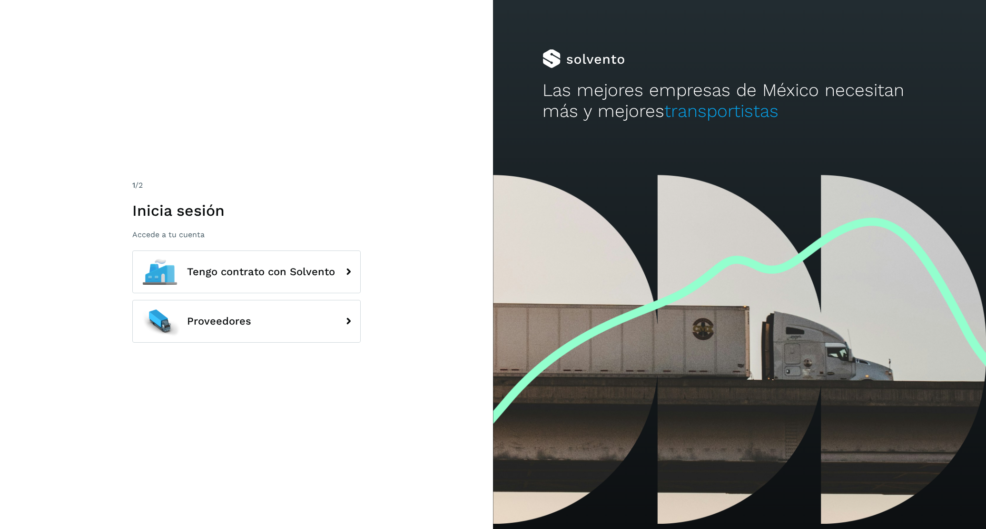 The image size is (986, 529). Describe the element at coordinates (261, 272) in the screenshot. I see `span: Tengo contrato con Solvento` at that location.